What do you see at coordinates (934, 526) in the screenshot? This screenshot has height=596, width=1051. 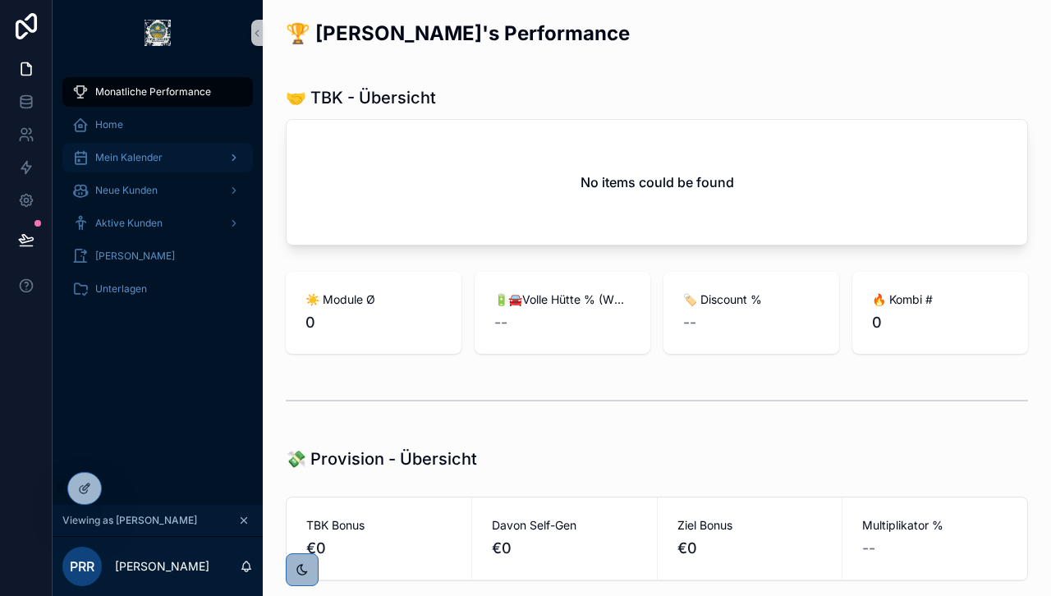 I see `span: Multiplikator %` at bounding box center [934, 526].